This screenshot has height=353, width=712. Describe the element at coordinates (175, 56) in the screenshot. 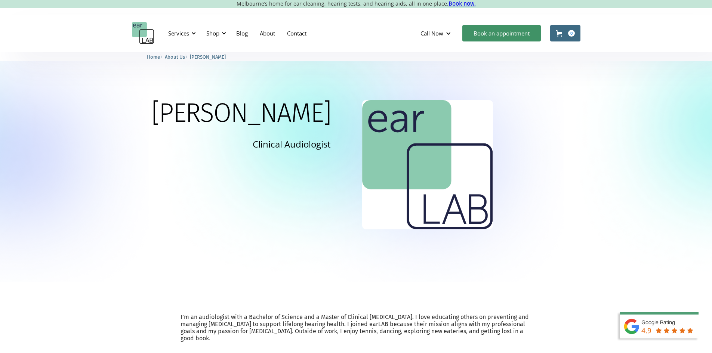

I see `a: About Us` at that location.